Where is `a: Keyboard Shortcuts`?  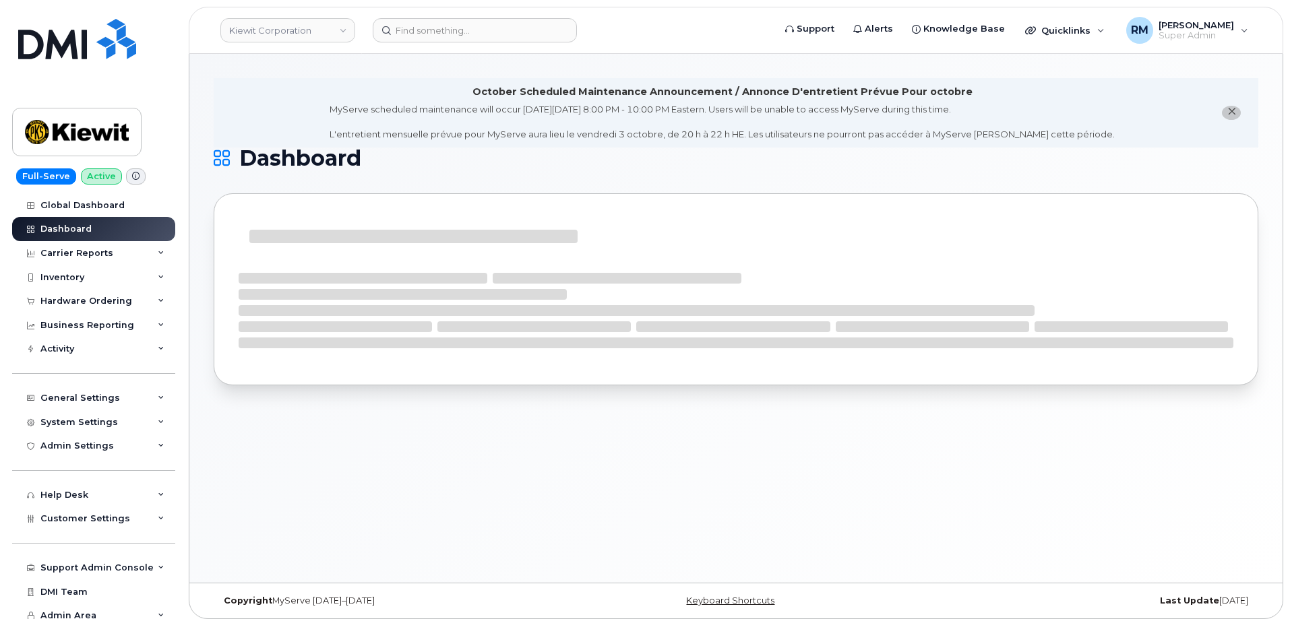
a: Keyboard Shortcuts is located at coordinates (730, 601).